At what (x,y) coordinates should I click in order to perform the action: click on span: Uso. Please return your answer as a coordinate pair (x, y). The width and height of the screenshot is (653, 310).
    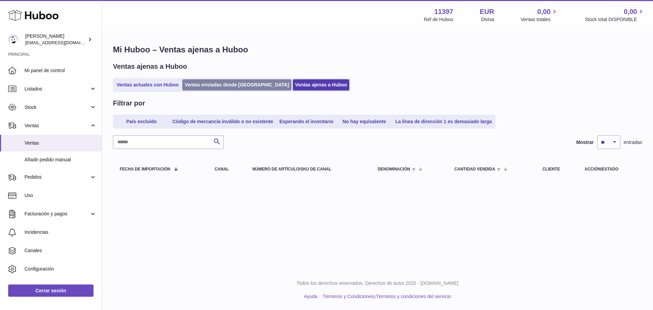
    Looking at the image, I should click on (61, 195).